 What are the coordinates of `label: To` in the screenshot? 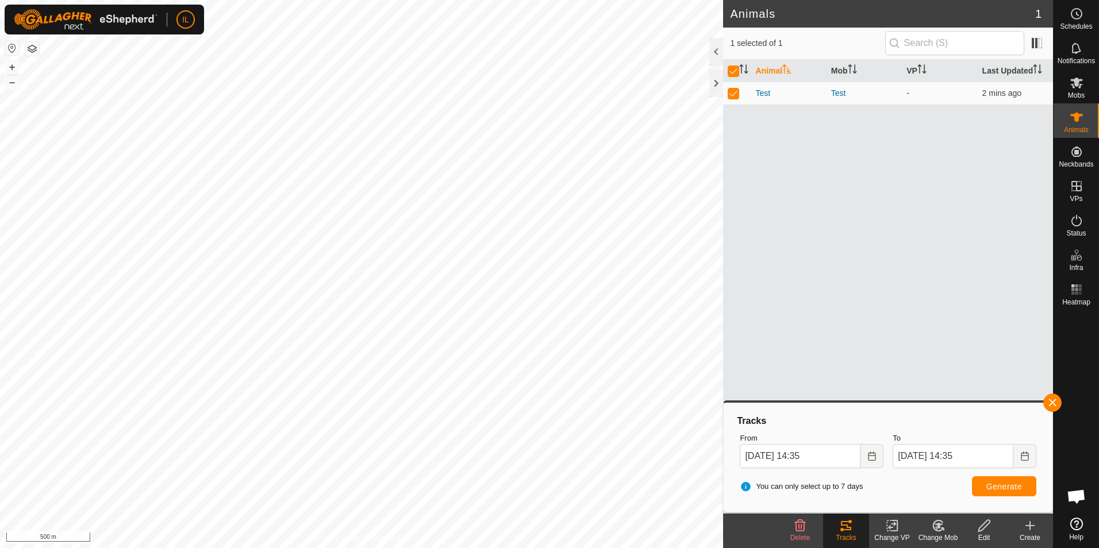 It's located at (964, 439).